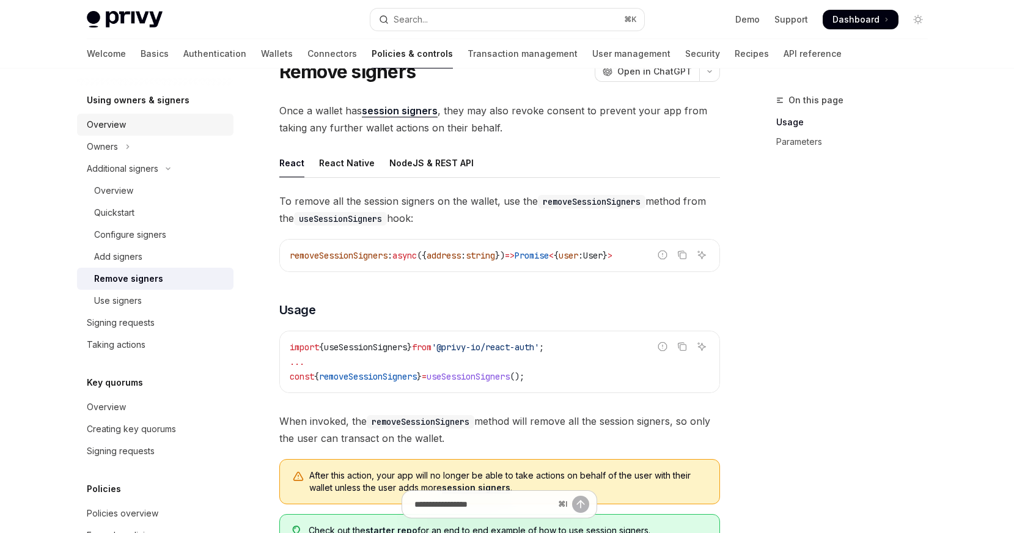 This screenshot has width=1014, height=533. Describe the element at coordinates (106, 54) in the screenshot. I see `a: Welcome` at that location.